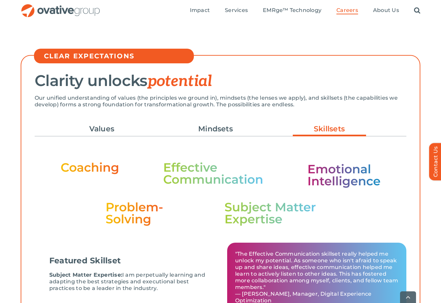  I want to click on a: Search, so click(417, 11).